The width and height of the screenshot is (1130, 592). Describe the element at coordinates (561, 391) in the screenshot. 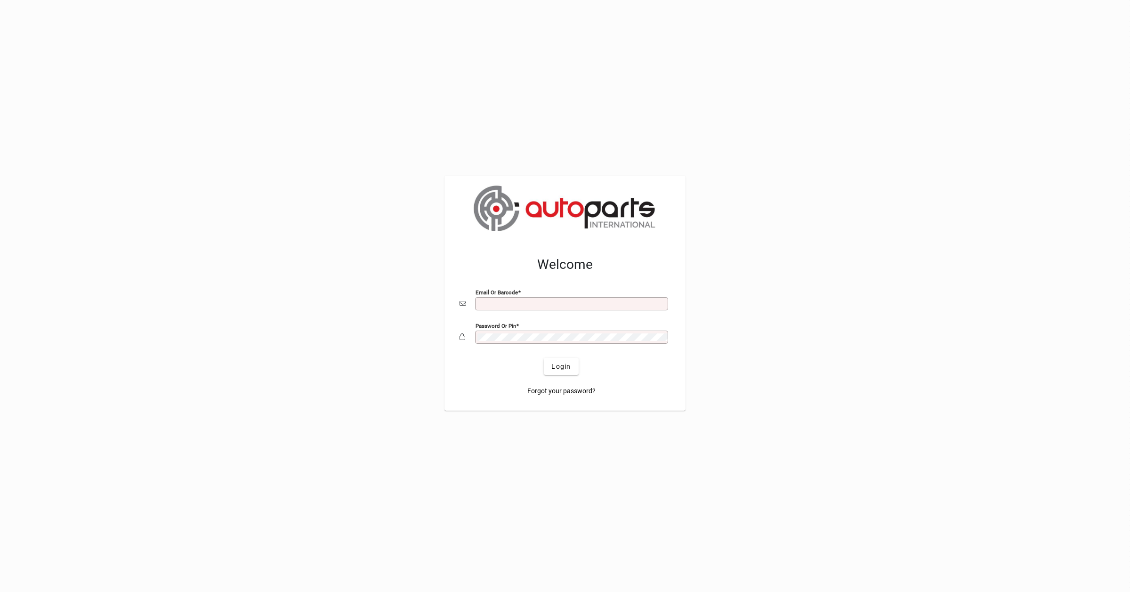

I see `span: Forgot your password?` at that location.